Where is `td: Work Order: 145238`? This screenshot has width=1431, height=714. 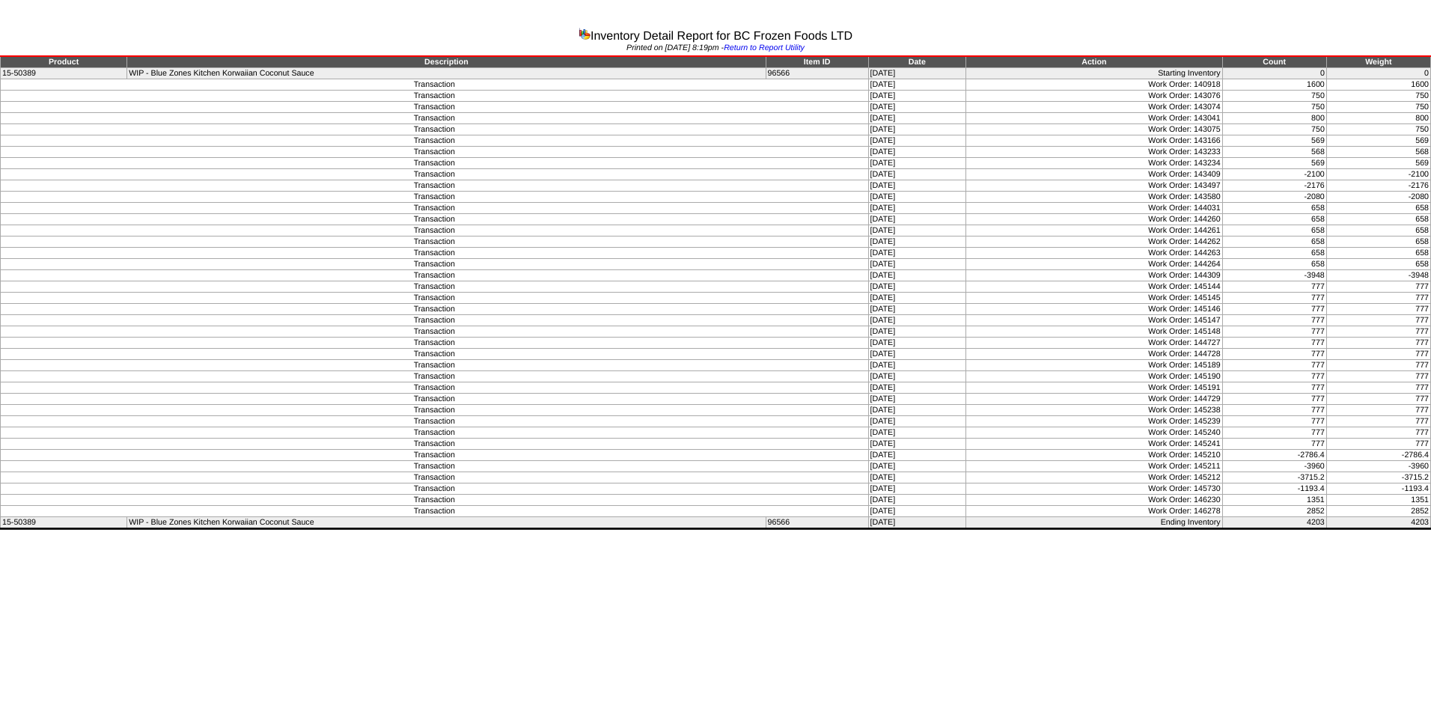 td: Work Order: 145238 is located at coordinates (1093, 410).